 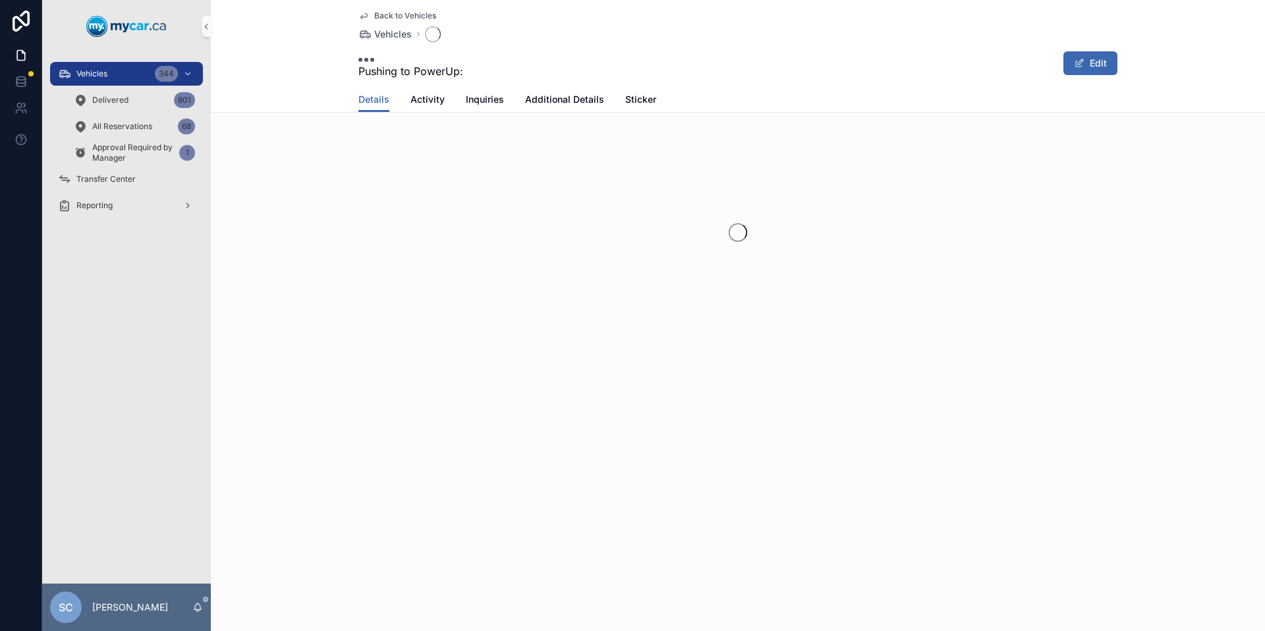 I want to click on span: Approval Required by Manager, so click(x=133, y=153).